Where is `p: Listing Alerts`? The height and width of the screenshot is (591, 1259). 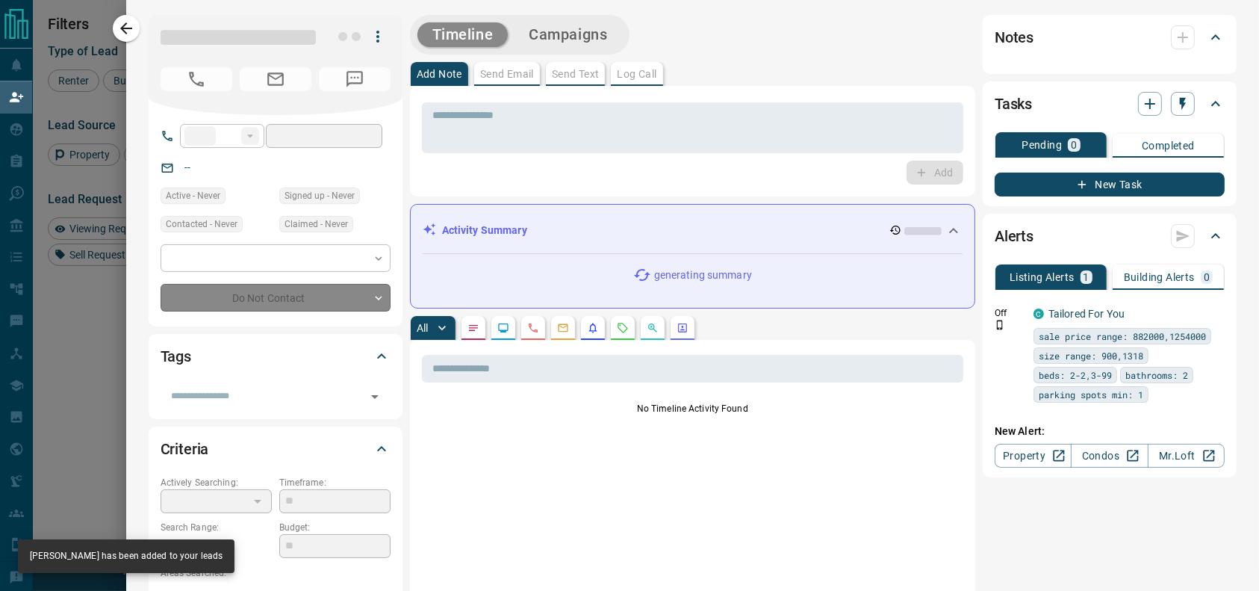 p: Listing Alerts is located at coordinates (1042, 277).